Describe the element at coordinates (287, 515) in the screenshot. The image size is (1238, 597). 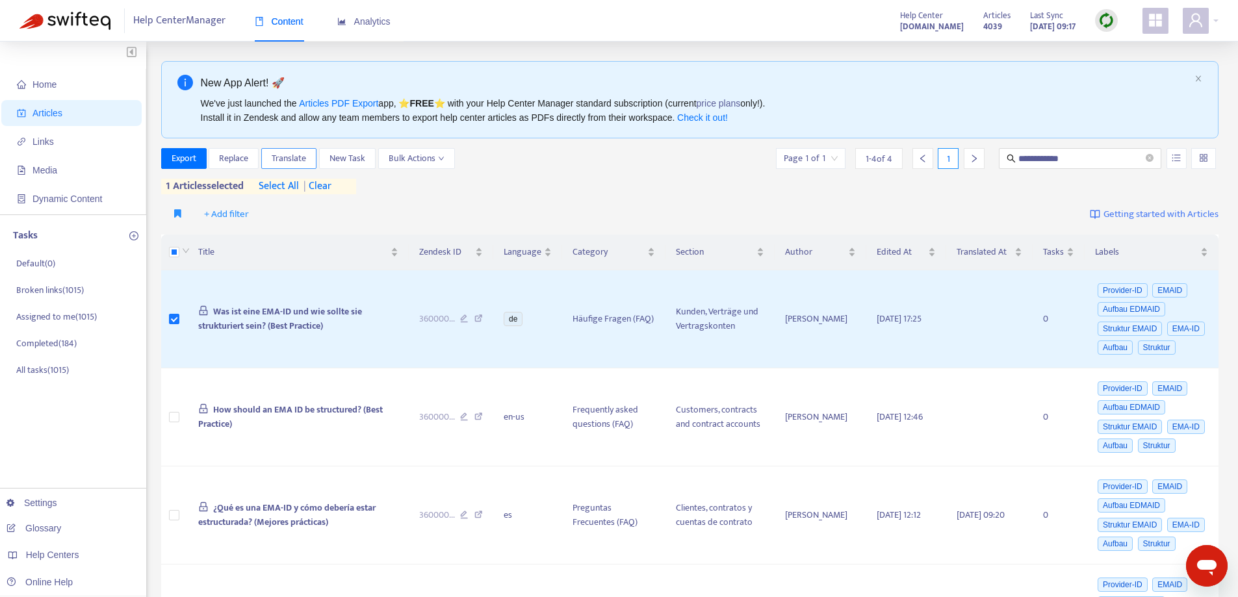
I see `span: ¿Qué es una EMA-ID y cómo debería estar estructurada? (Mejores prácticas)` at that location.